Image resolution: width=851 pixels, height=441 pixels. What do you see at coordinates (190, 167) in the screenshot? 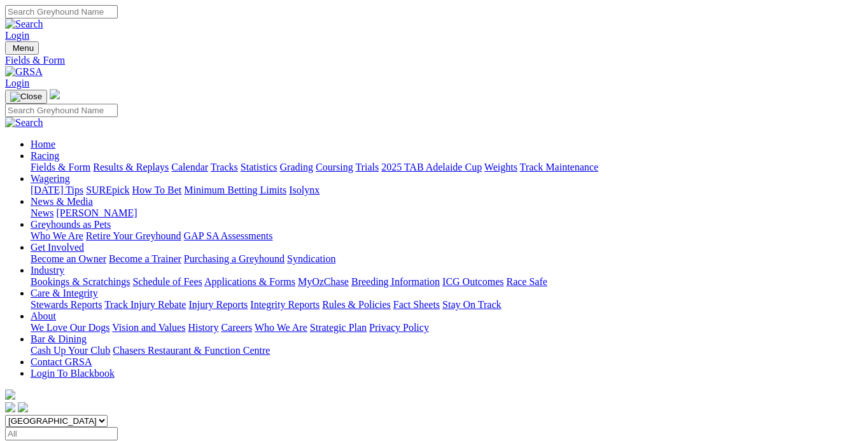
I see `a: Calendar` at bounding box center [190, 167].